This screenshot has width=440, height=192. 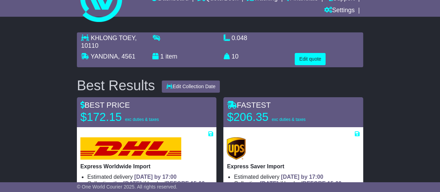 I want to click on span: © One World Courier 2025. All rights reserved., so click(x=127, y=186).